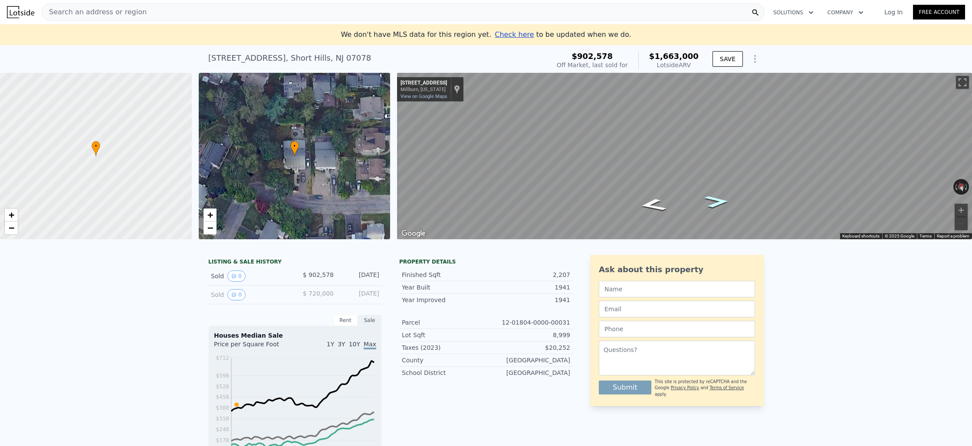 The image size is (972, 446). Describe the element at coordinates (318, 275) in the screenshot. I see `span: $ 902,578` at that location.